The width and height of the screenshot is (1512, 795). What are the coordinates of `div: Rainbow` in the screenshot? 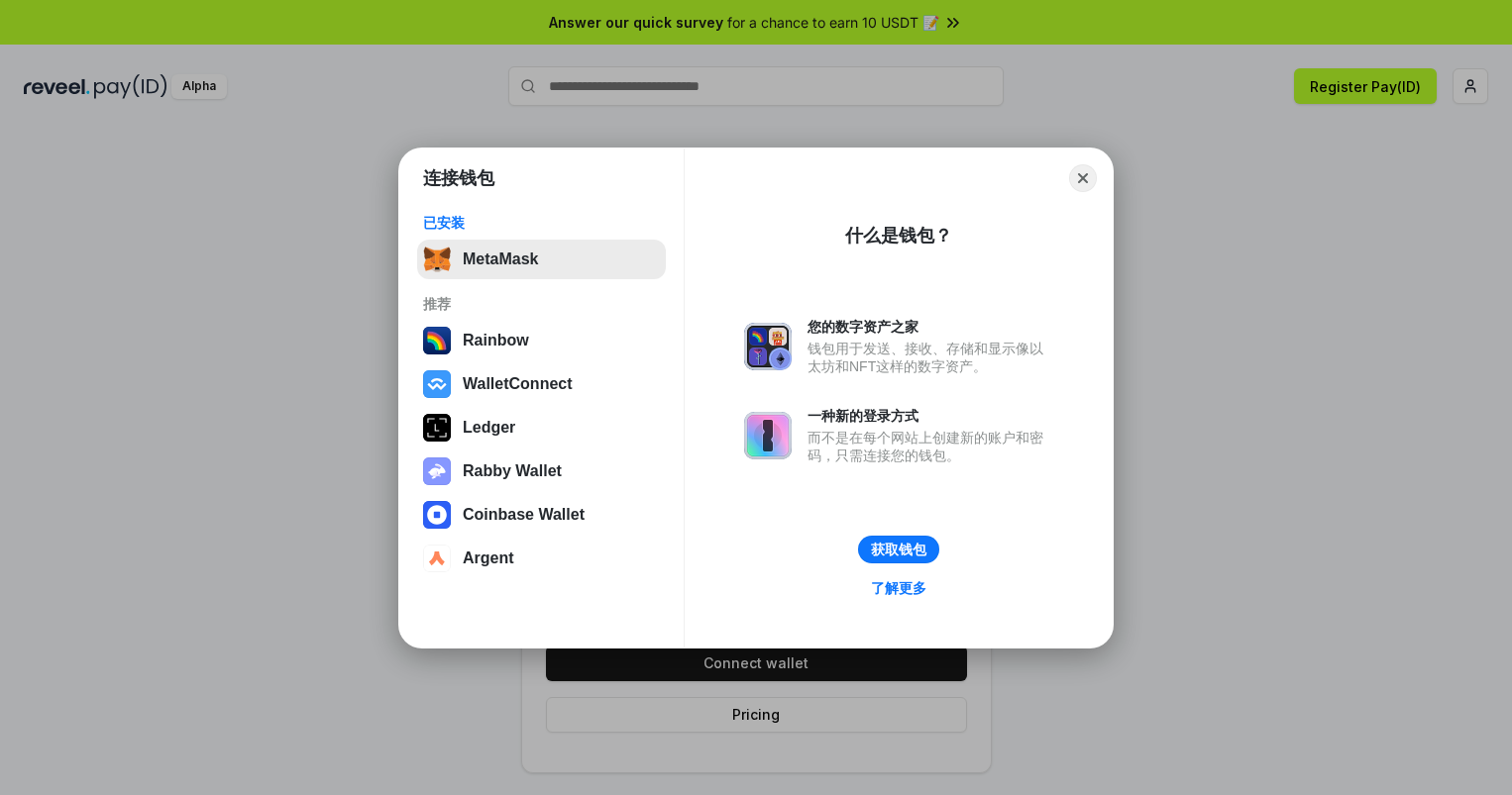 It's located at (496, 341).